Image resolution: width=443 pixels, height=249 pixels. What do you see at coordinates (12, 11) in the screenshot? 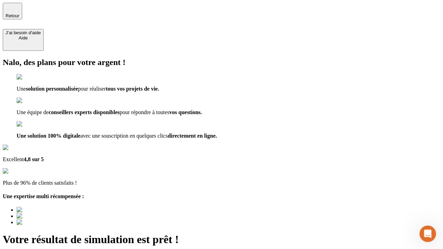
I see `button: Retour` at bounding box center [12, 11].